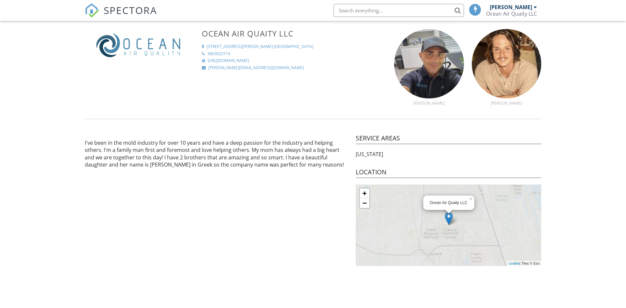  What do you see at coordinates (398, 10) in the screenshot?
I see `input: Search everything...` at bounding box center [398, 10].